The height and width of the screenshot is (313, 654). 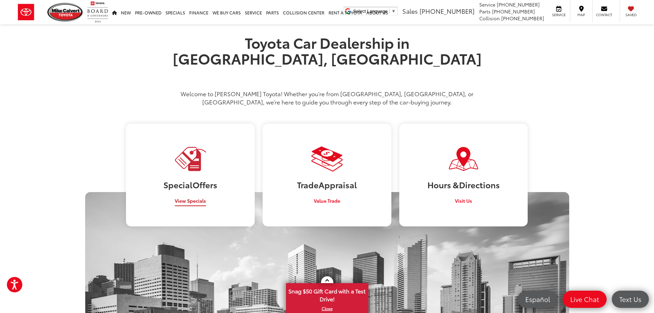 I want to click on a: Español, so click(x=538, y=299).